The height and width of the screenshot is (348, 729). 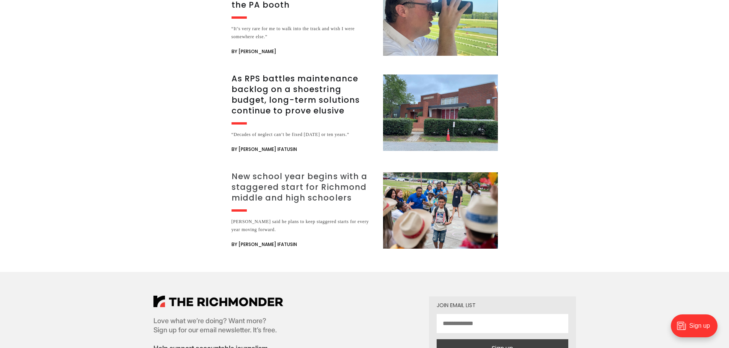 What do you see at coordinates (303, 187) in the screenshot?
I see `h3: New school year begins with a staggered start for Richmond middle and high schoolers` at bounding box center [303, 187].